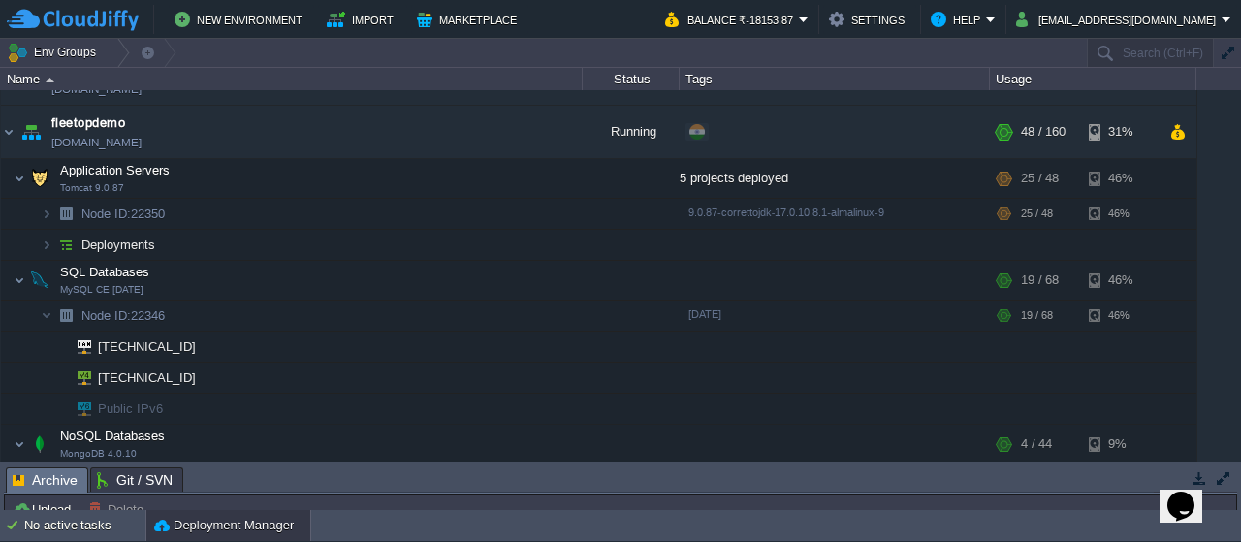 The height and width of the screenshot is (542, 1241). Describe the element at coordinates (45, 509) in the screenshot. I see `button: Upload` at that location.